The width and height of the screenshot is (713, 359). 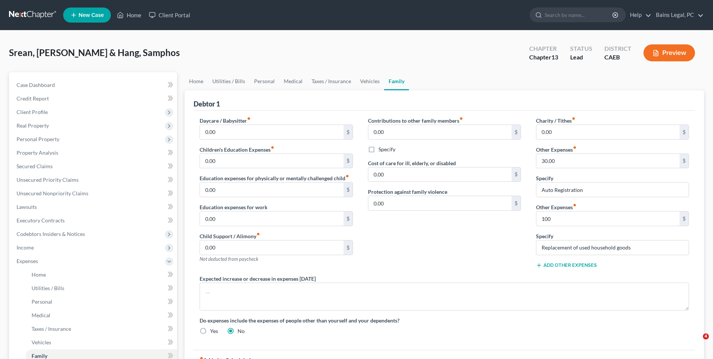 What do you see at coordinates (41, 315) in the screenshot?
I see `span: Medical` at bounding box center [41, 315].